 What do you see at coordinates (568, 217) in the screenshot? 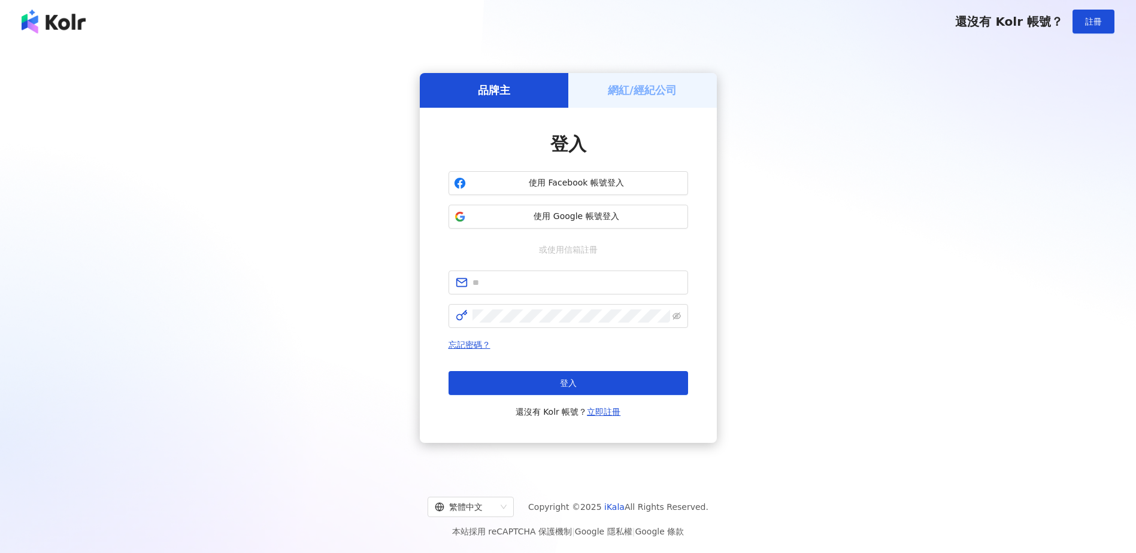
I see `button: 使用 Google 帳號登入` at bounding box center [568, 217].